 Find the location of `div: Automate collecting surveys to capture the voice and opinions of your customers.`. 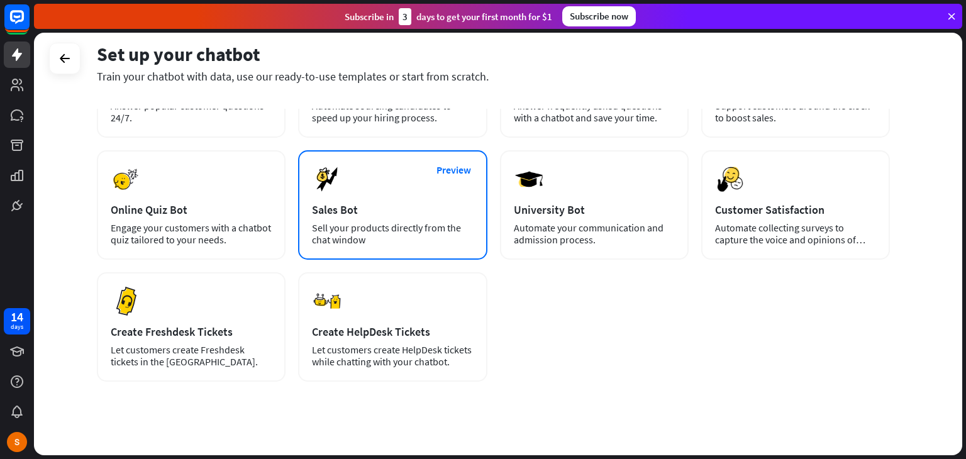

div: Automate collecting surveys to capture the voice and opinions of your customers. is located at coordinates (796, 234).